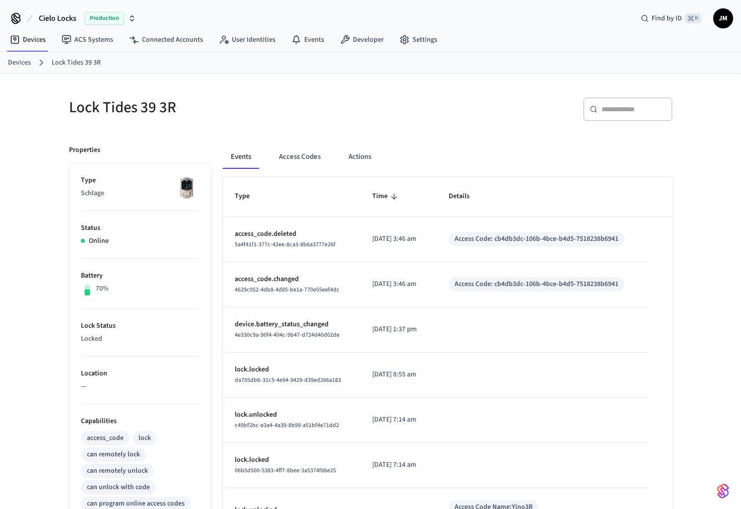 The image size is (741, 509). What do you see at coordinates (105, 438) in the screenshot?
I see `div: access_code` at bounding box center [105, 438].